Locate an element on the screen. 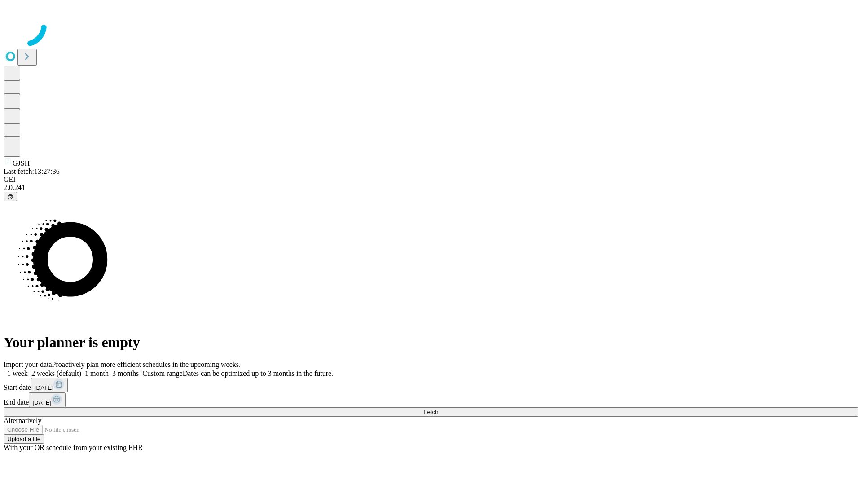 The height and width of the screenshot is (485, 862). span: Proactively plan more efficient schedules in the upcoming weeks. is located at coordinates (146, 364).